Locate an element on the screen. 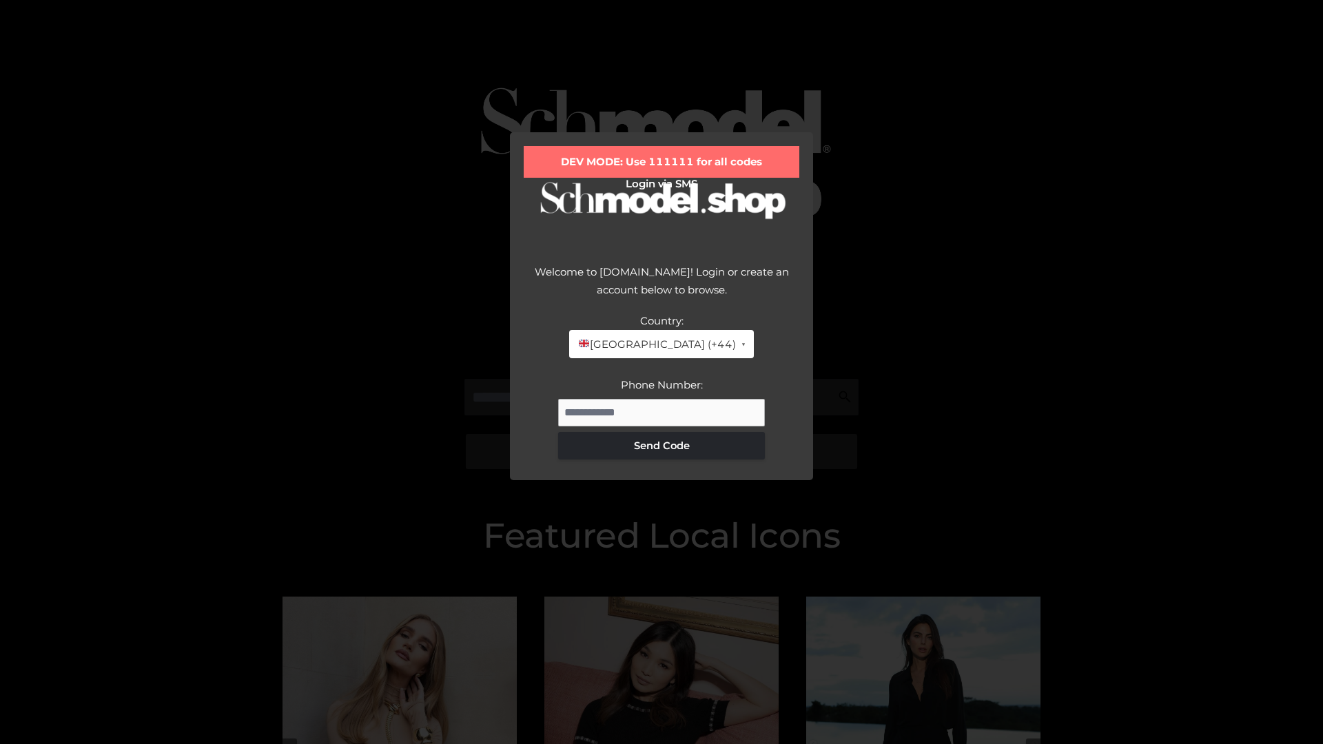 This screenshot has height=744, width=1323. button: Send Code is located at coordinates (661, 446).